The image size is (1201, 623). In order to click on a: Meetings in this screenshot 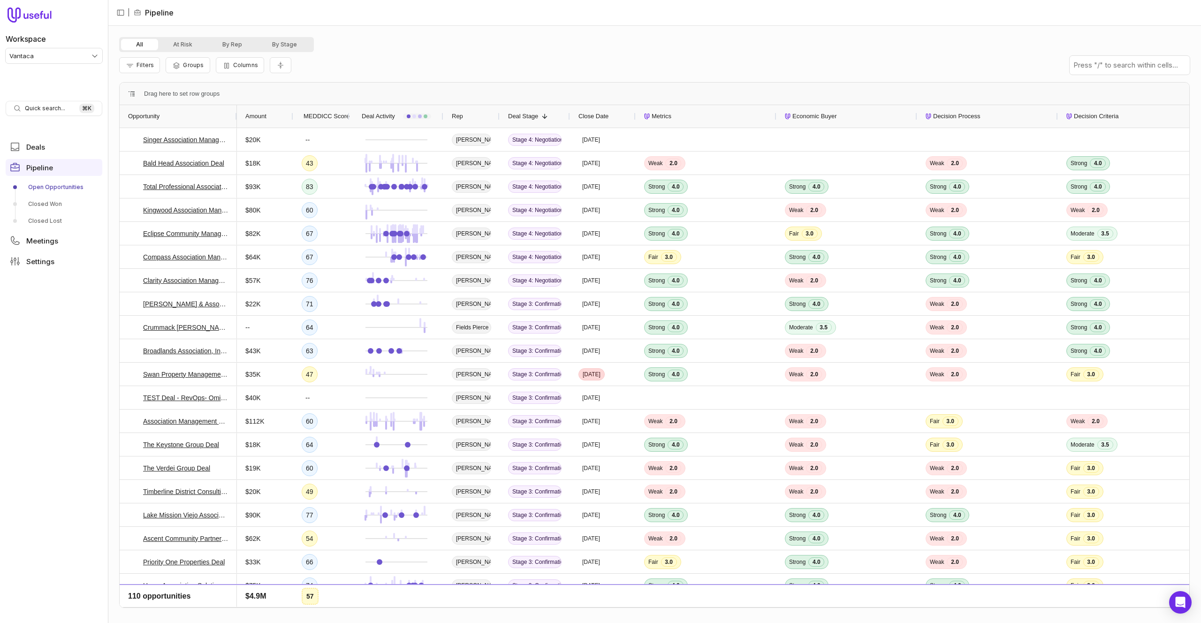, I will do `click(54, 241)`.